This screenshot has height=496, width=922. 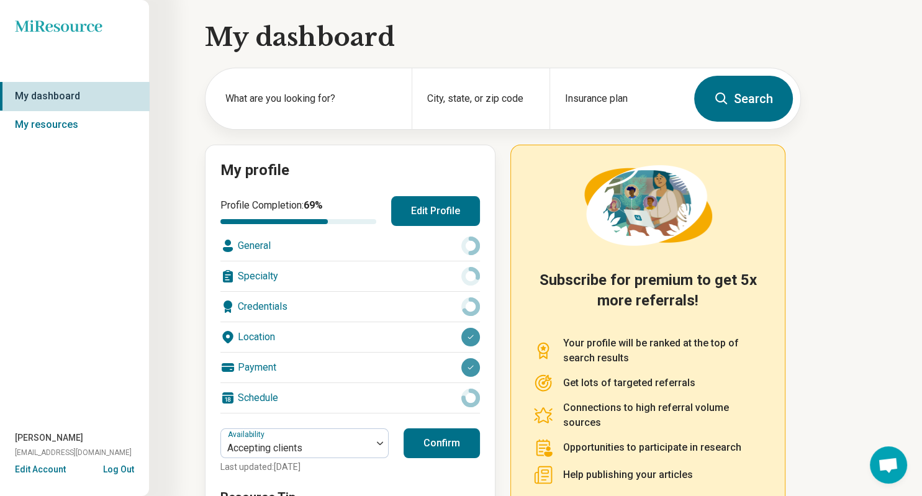 What do you see at coordinates (648, 296) in the screenshot?
I see `h2: Subscribe for premium to get 5x more referrals!` at bounding box center [648, 296].